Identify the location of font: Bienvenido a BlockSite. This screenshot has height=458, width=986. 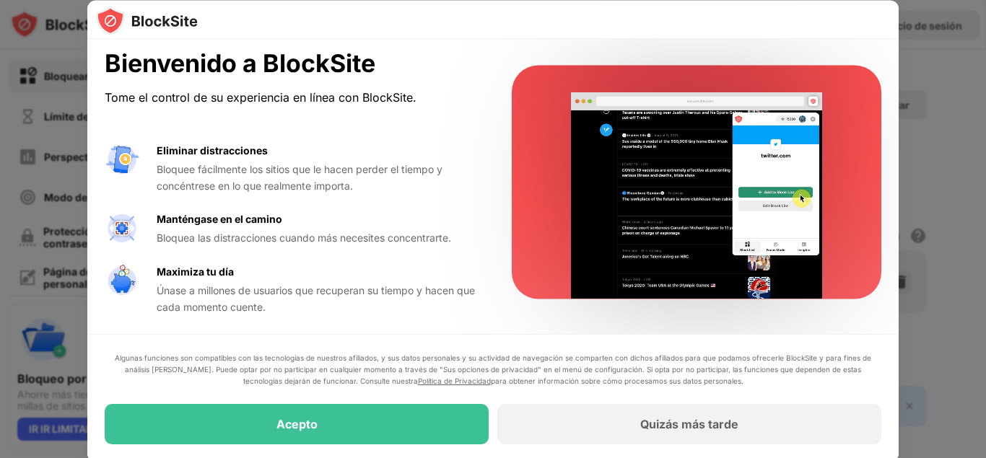
(240, 63).